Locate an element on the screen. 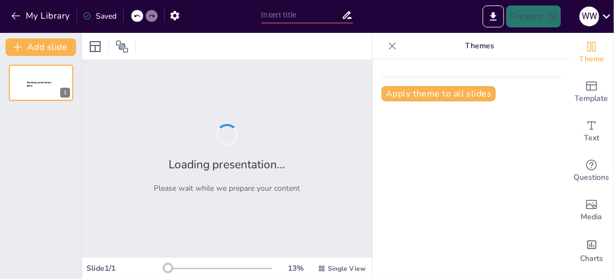  input: Insert title is located at coordinates (302, 15).